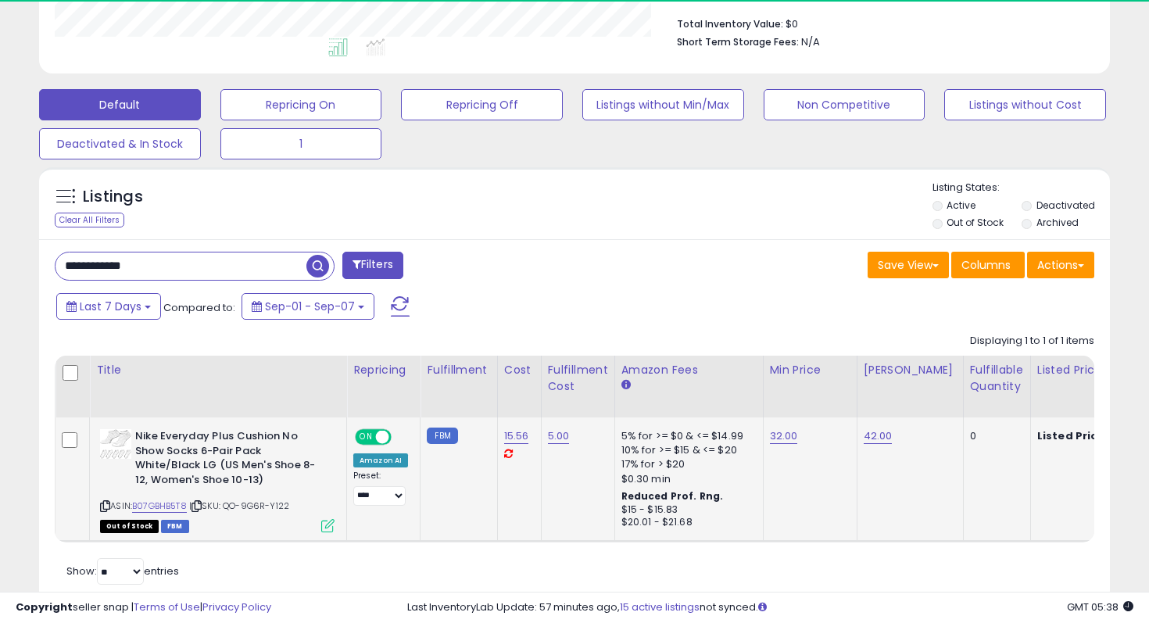 The image size is (1149, 623). Describe the element at coordinates (1025, 105) in the screenshot. I see `button: Listings without Cost` at that location.